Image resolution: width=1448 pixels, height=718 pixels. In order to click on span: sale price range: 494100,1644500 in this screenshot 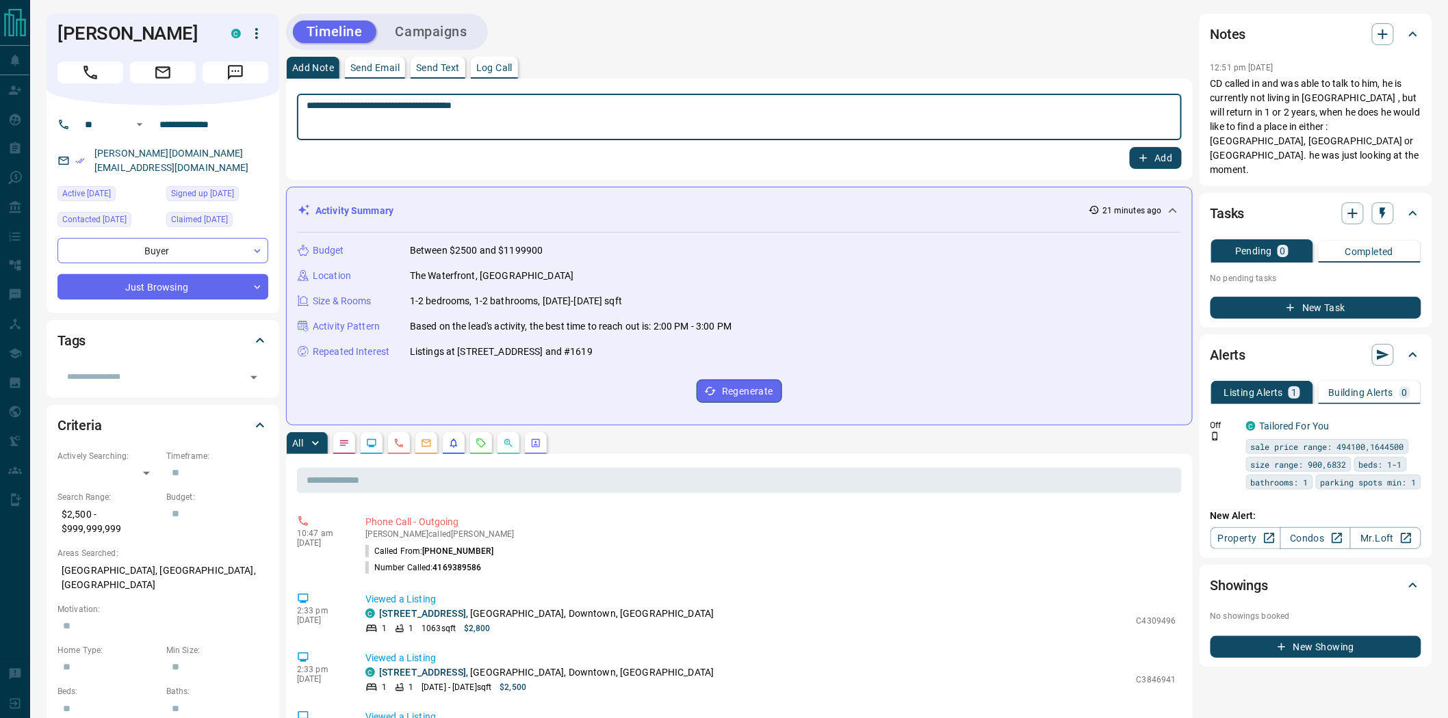, I will do `click(1327, 447)`.